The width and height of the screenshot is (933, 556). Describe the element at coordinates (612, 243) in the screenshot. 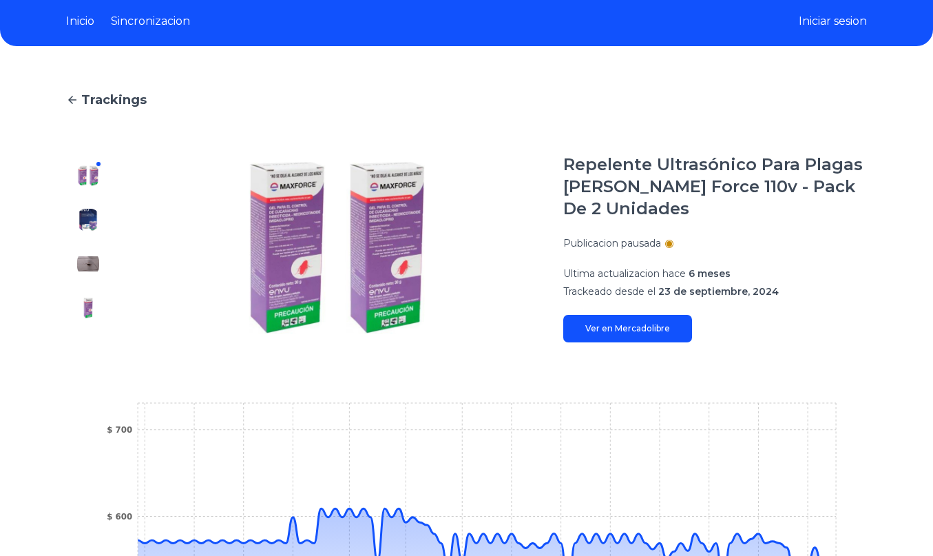

I see `p: Publicacion pausada` at that location.